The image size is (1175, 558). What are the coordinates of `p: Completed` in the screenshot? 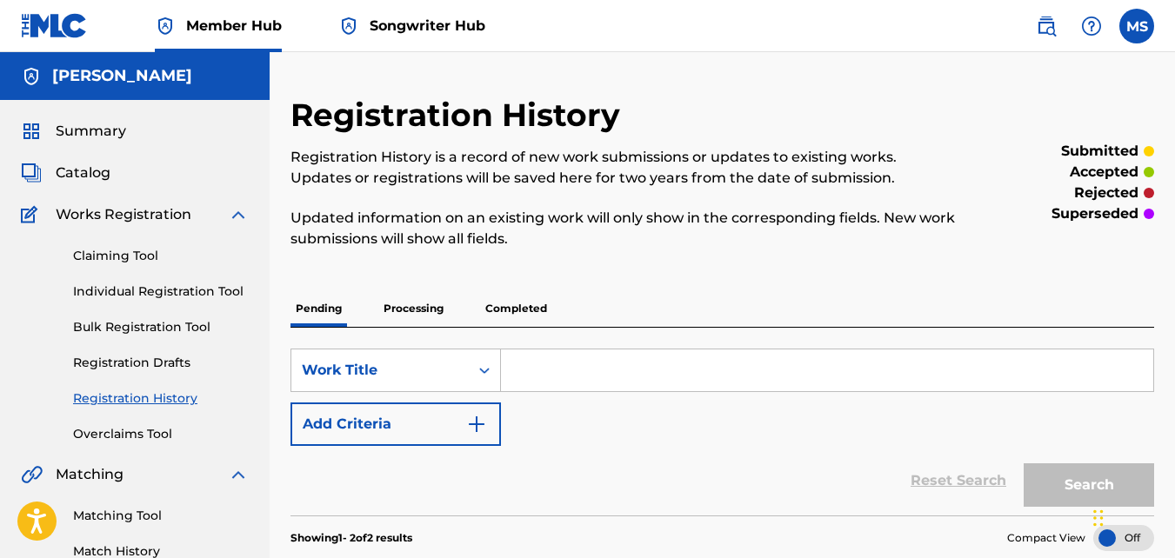 It's located at (516, 309).